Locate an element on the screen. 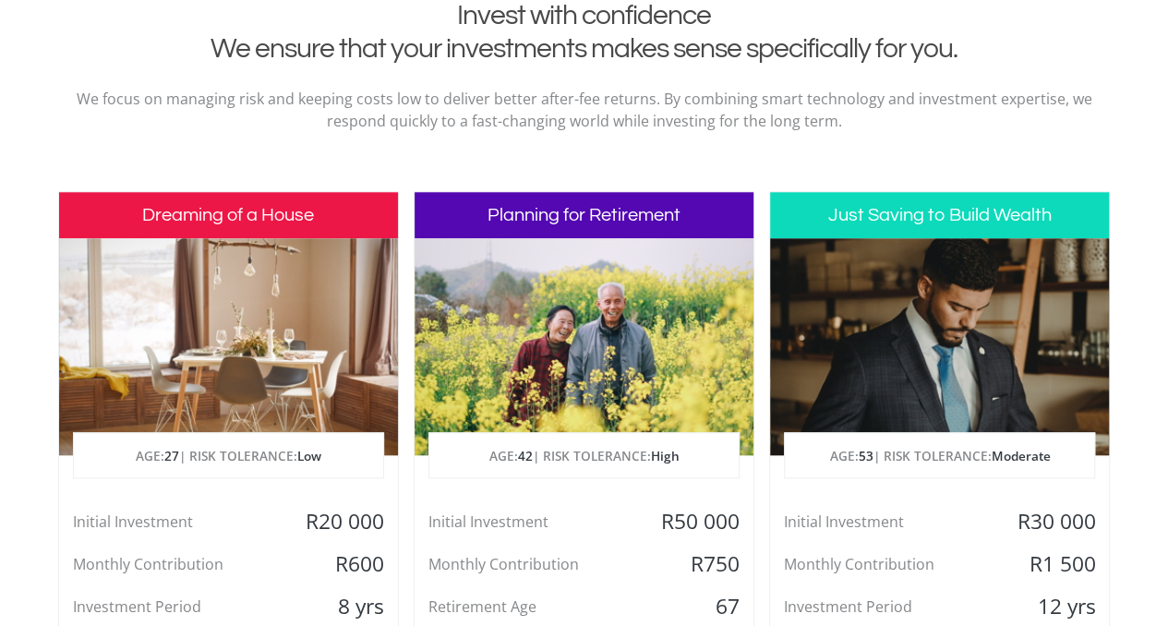  span: Low is located at coordinates (309, 455).